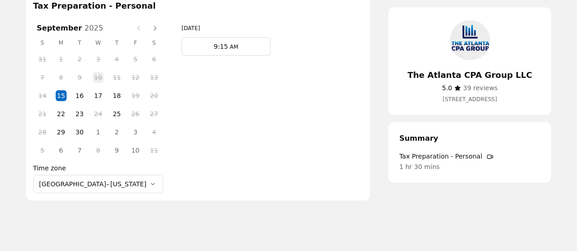  I want to click on button: Monday, 1 September 2025, so click(61, 59).